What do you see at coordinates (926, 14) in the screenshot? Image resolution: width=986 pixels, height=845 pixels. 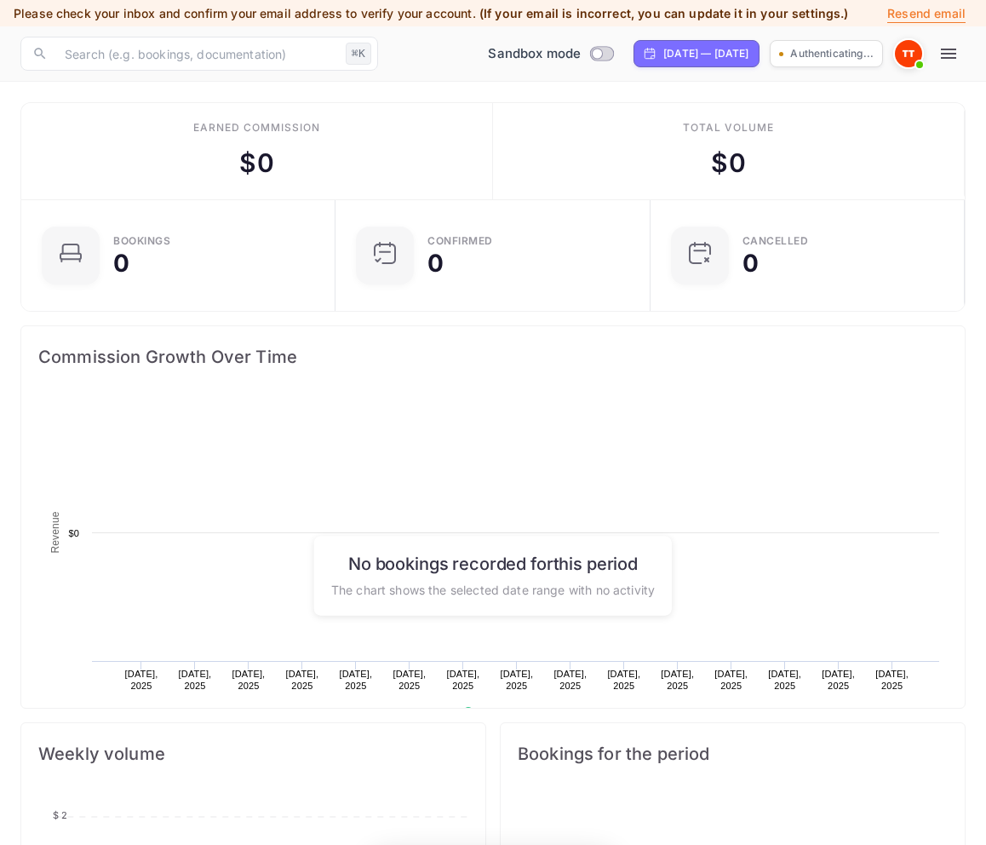 I see `p: Resend email` at bounding box center [926, 14].